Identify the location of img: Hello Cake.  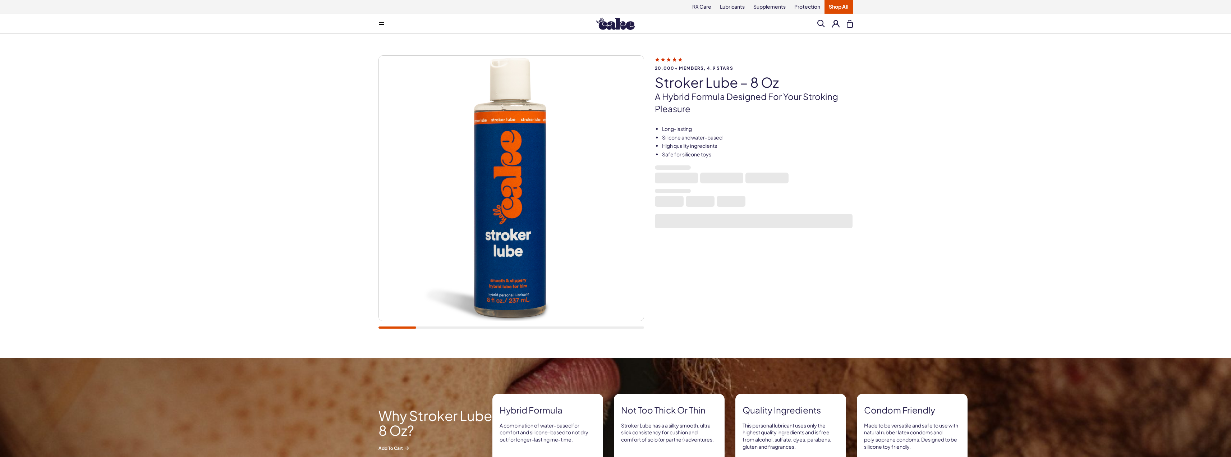
(615, 24).